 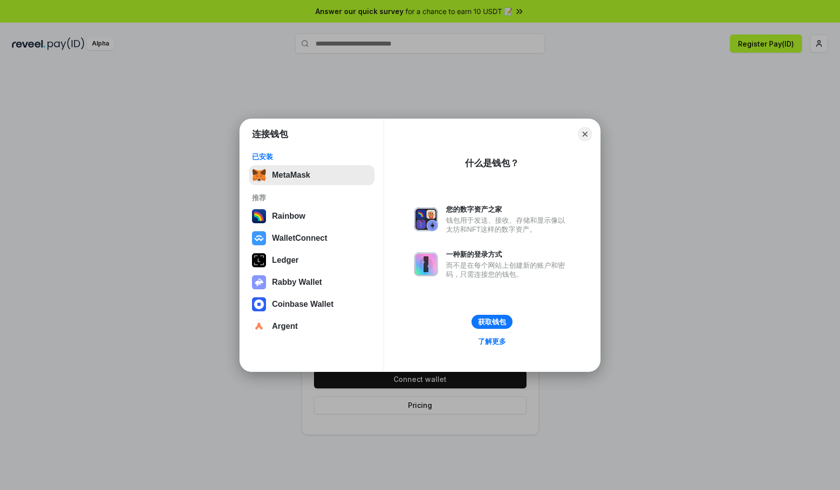 I want to click on h1: 连接钱包, so click(x=270, y=134).